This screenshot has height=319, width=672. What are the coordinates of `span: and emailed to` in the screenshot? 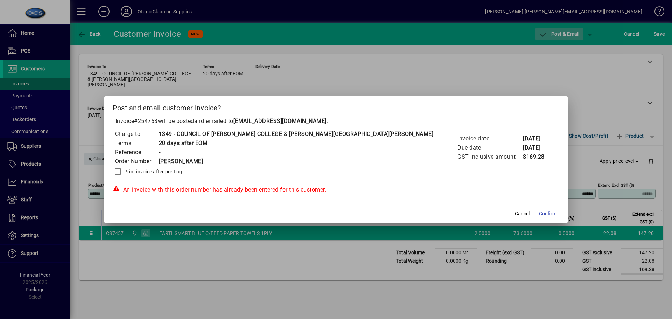 It's located at (260, 121).